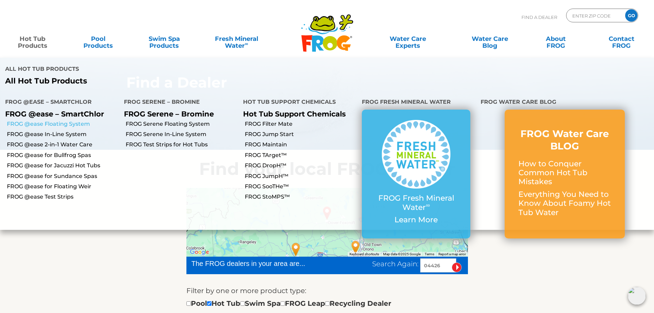 The height and width of the screenshot is (313, 654). I want to click on p: All Hot Tub Products, so click(163, 81).